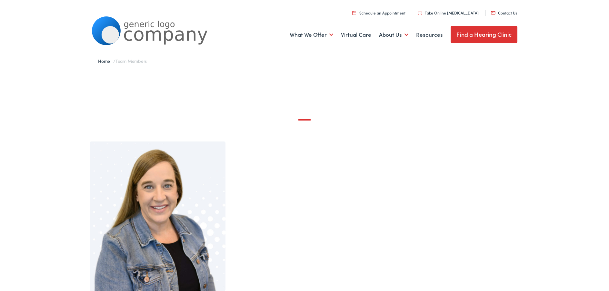 Image resolution: width=609 pixels, height=291 pixels. Describe the element at coordinates (311, 35) in the screenshot. I see `a: What We Offer` at that location.